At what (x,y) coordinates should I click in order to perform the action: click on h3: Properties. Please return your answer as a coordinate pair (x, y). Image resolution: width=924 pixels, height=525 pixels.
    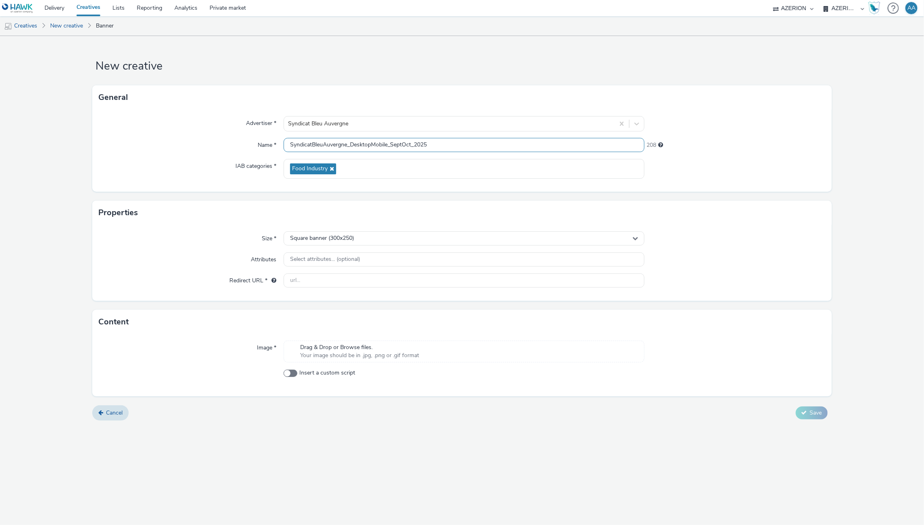
    Looking at the image, I should click on (118, 213).